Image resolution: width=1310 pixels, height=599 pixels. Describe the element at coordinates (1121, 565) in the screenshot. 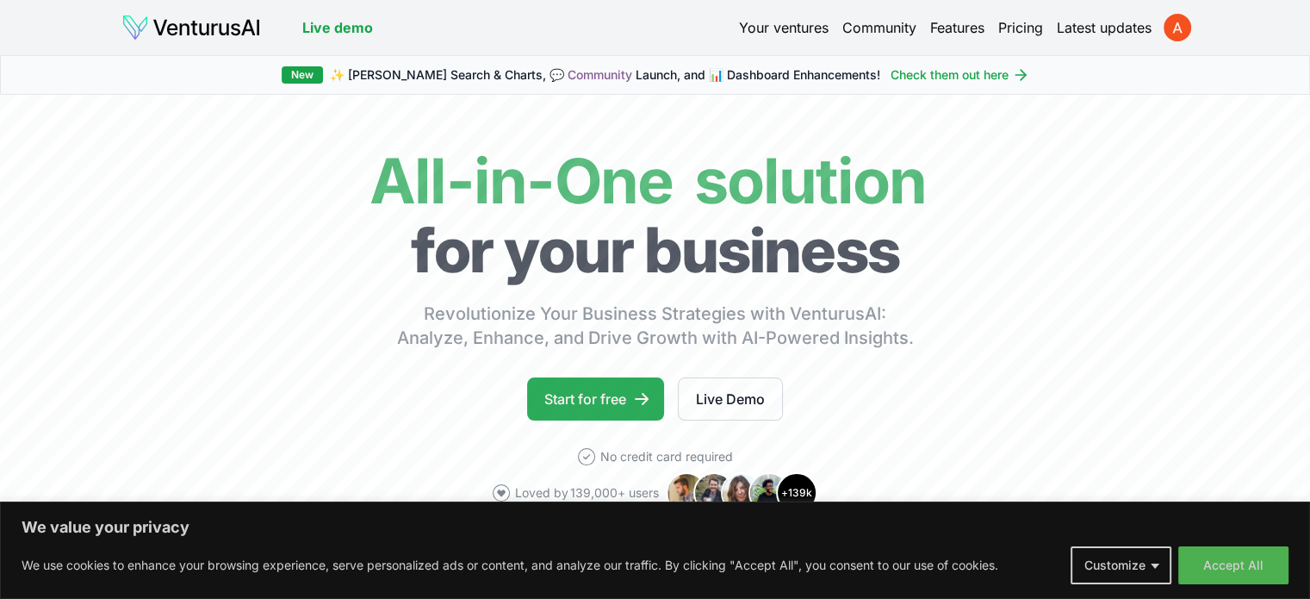

I see `button: Customize` at that location.